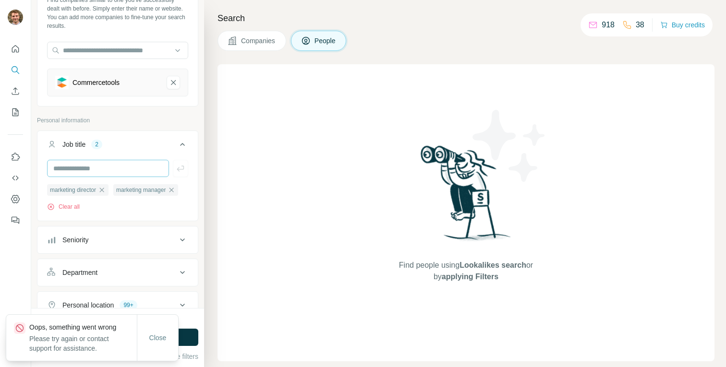 This screenshot has height=367, width=726. What do you see at coordinates (509, 146) in the screenshot?
I see `img: Surfe Illustration - Stars` at bounding box center [509, 146].